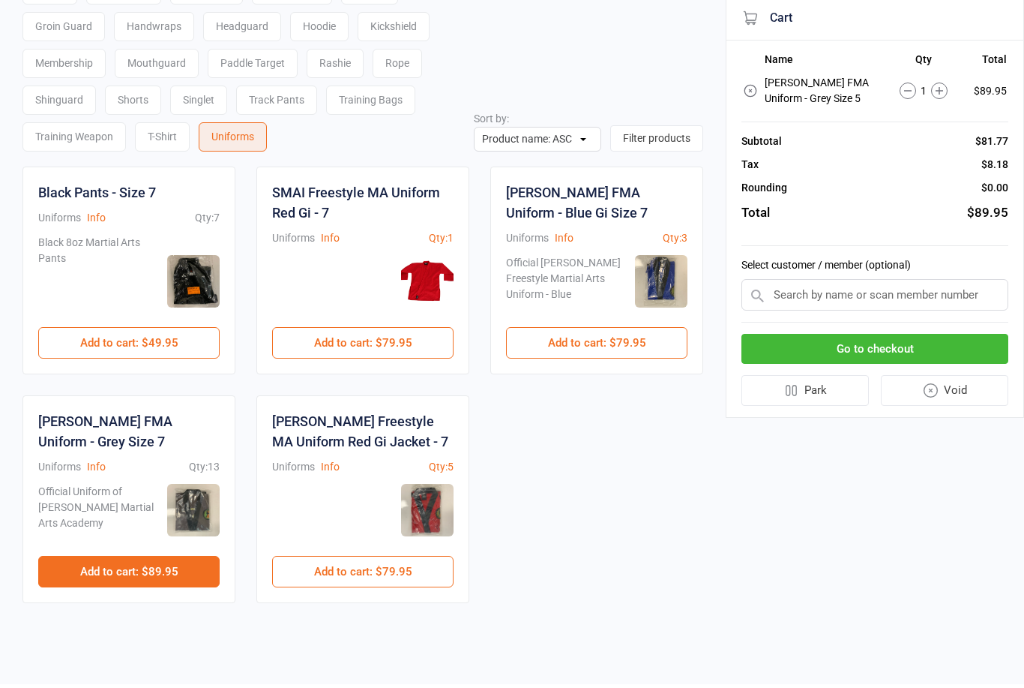 The height and width of the screenshot is (688, 1024). I want to click on div: Mouthguard, so click(157, 67).